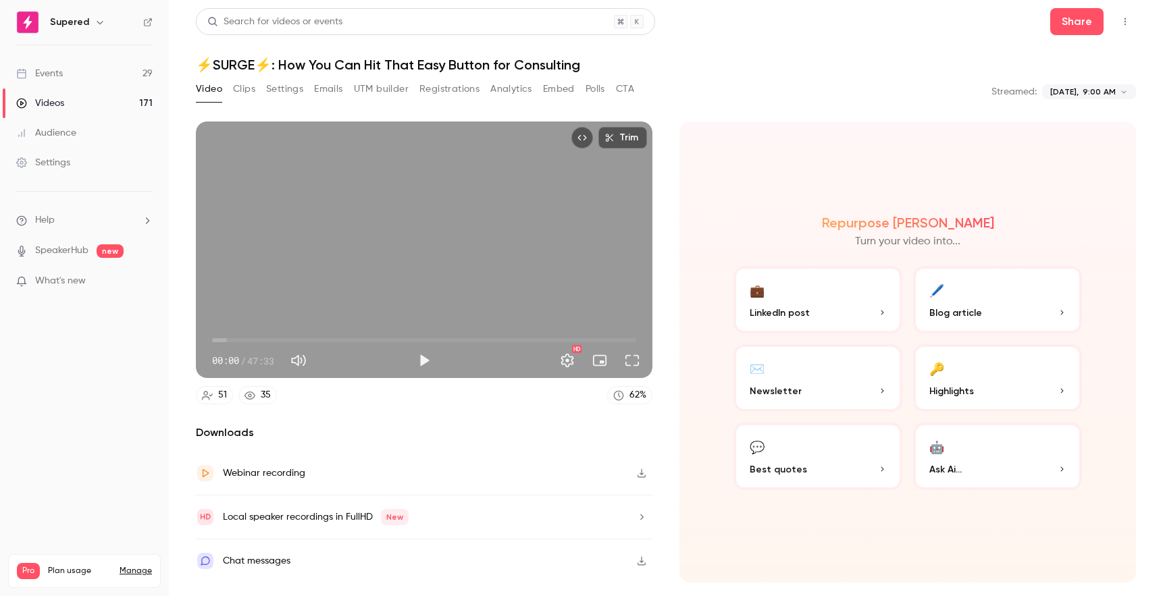  Describe the element at coordinates (511, 89) in the screenshot. I see `button: Analytics` at that location.